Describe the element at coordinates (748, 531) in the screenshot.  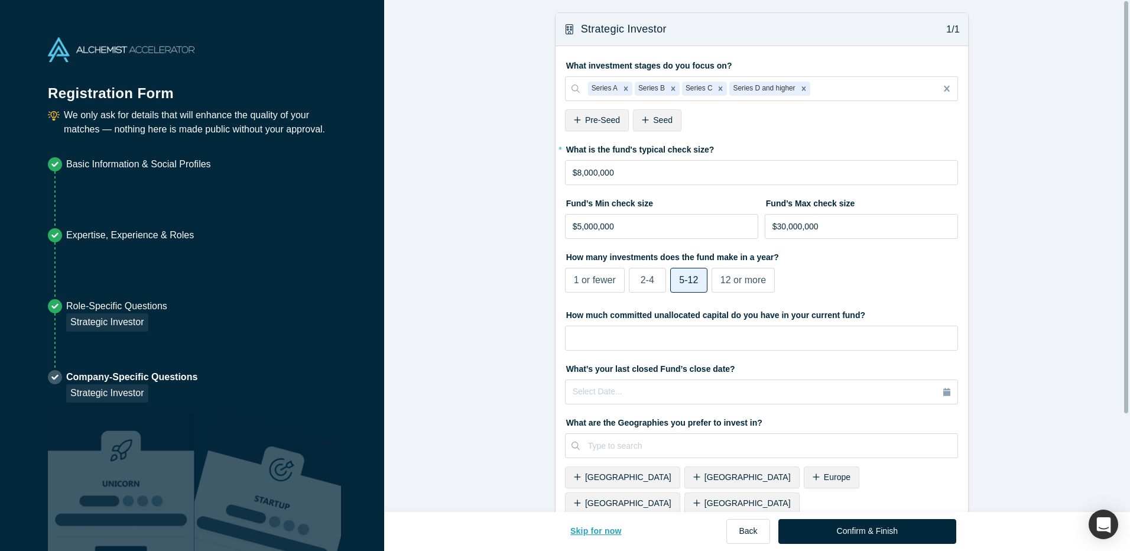
I see `button: Back` at that location.